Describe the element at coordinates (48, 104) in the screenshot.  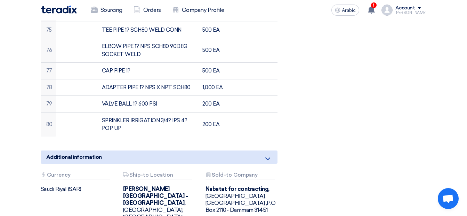
I see `td: 79` at that location.